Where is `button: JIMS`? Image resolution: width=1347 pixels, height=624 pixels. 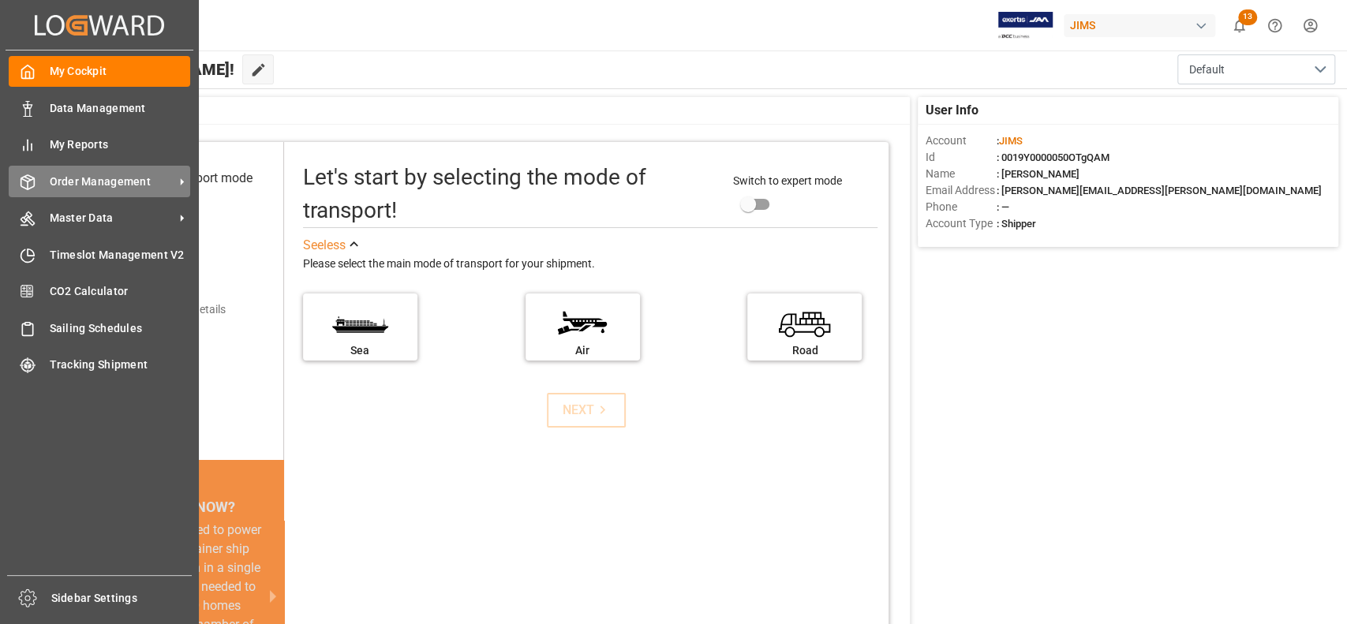 button: JIMS is located at coordinates (1142, 25).